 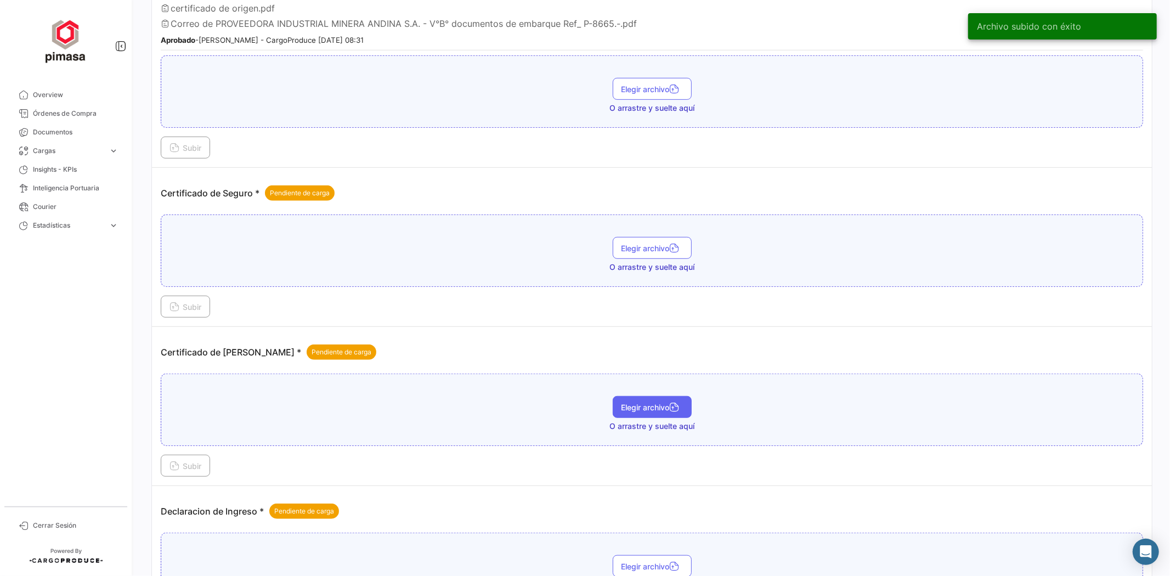 What do you see at coordinates (247, 193) in the screenshot?
I see `p: Certificado de Seguro *` at bounding box center [247, 193].